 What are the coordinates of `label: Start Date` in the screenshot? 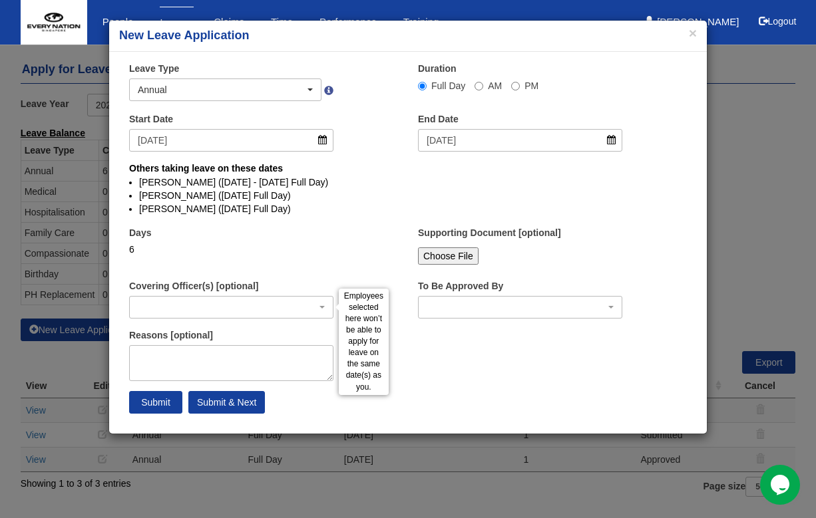 It's located at (151, 119).